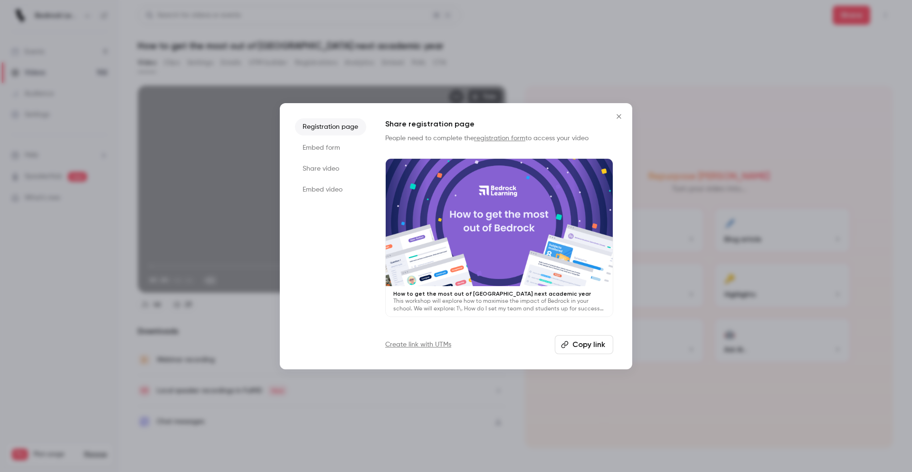 This screenshot has width=912, height=472. Describe the element at coordinates (330, 148) in the screenshot. I see `li: Embed form` at that location.